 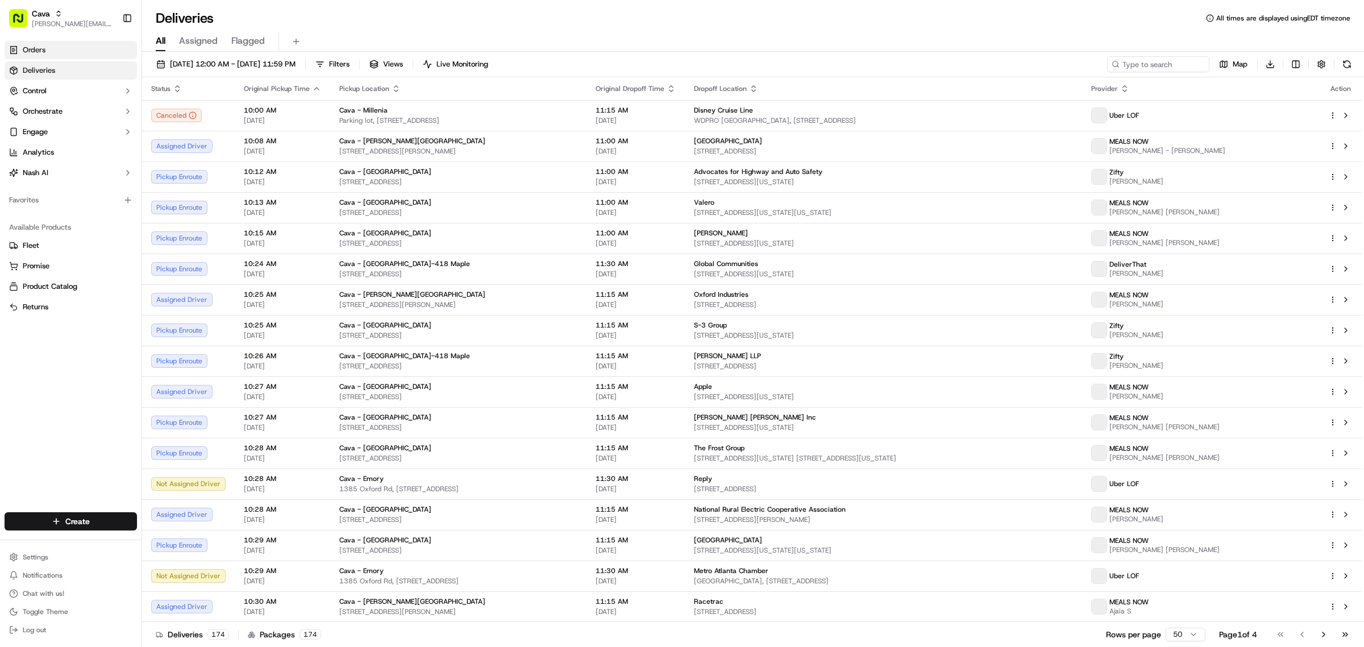 I want to click on span: Cava - Emory, so click(x=361, y=478).